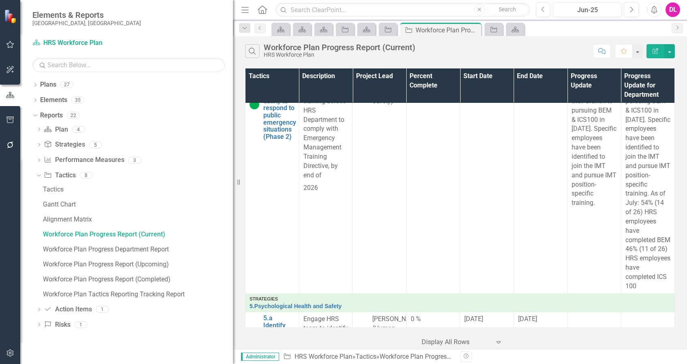 This screenshot has width=687, height=364. I want to click on a: 5.Psychological Health and Safety, so click(460, 306).